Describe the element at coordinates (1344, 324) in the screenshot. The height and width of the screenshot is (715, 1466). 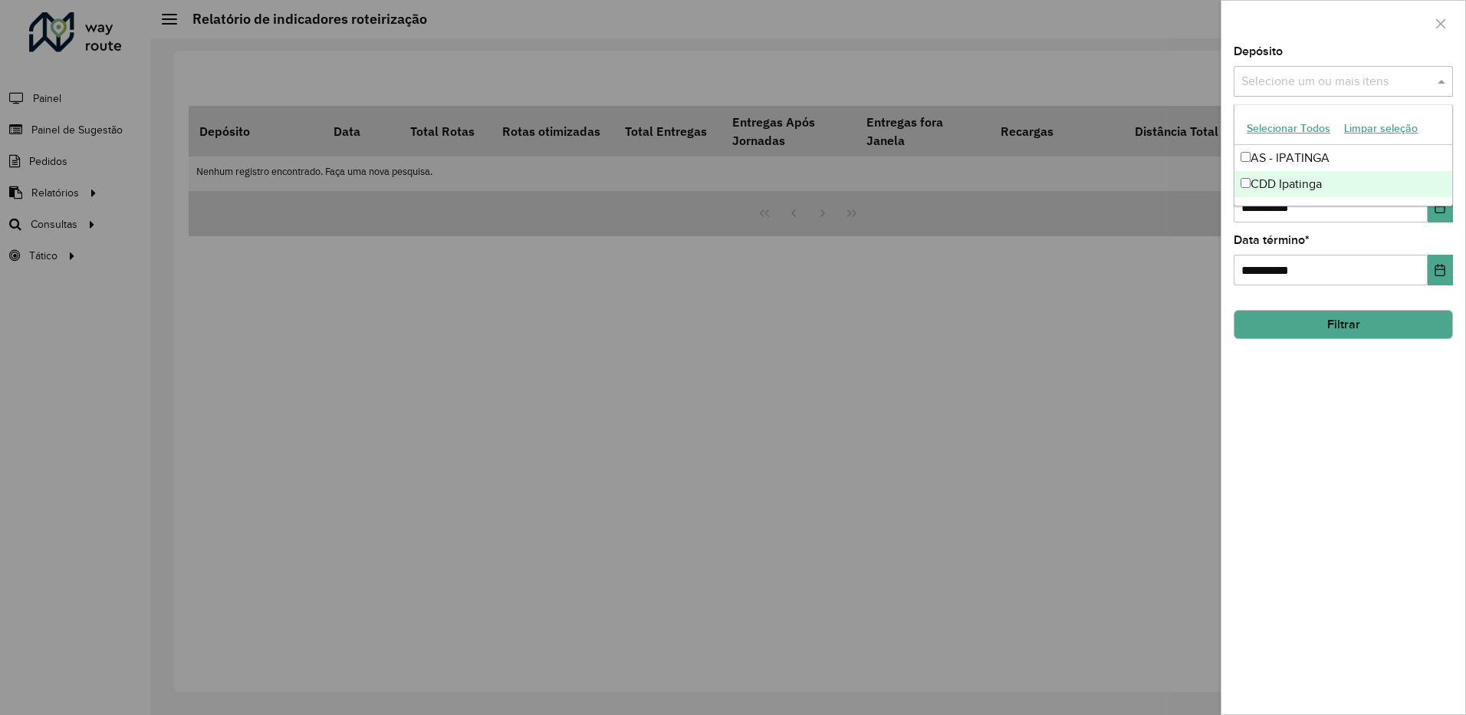
I see `button: Filtrar` at that location.